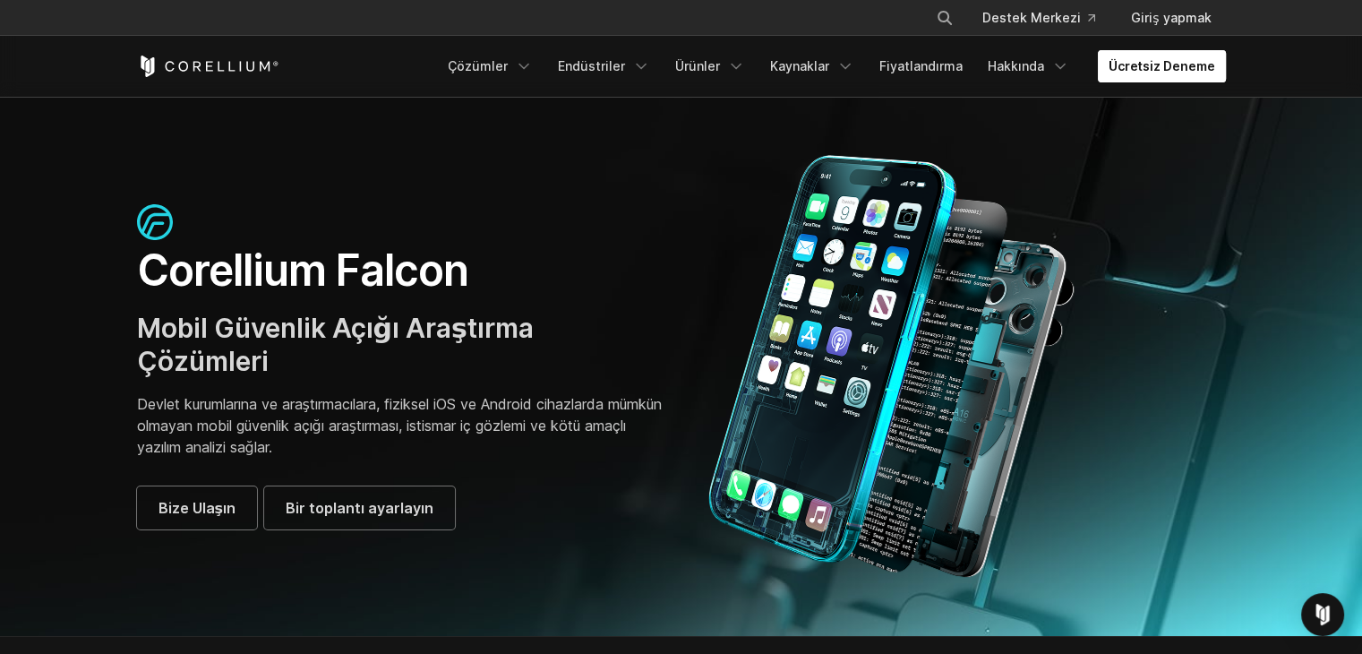 The width and height of the screenshot is (1362, 654). What do you see at coordinates (359, 508) in the screenshot?
I see `font: Bir toplantı ayarlayın` at bounding box center [359, 508].